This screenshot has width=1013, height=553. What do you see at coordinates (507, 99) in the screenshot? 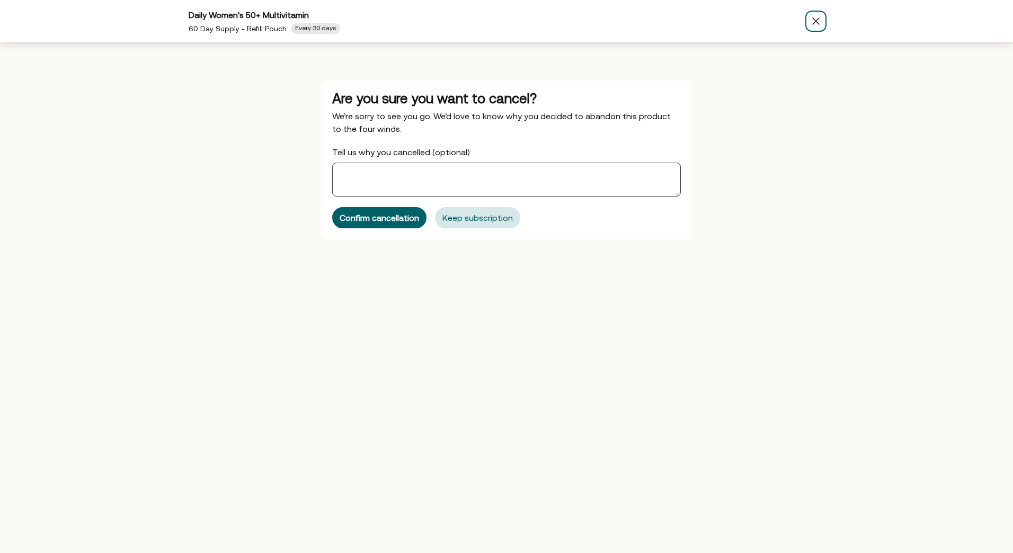
I see `div: Are you sure you want to cancel?` at bounding box center [507, 99].